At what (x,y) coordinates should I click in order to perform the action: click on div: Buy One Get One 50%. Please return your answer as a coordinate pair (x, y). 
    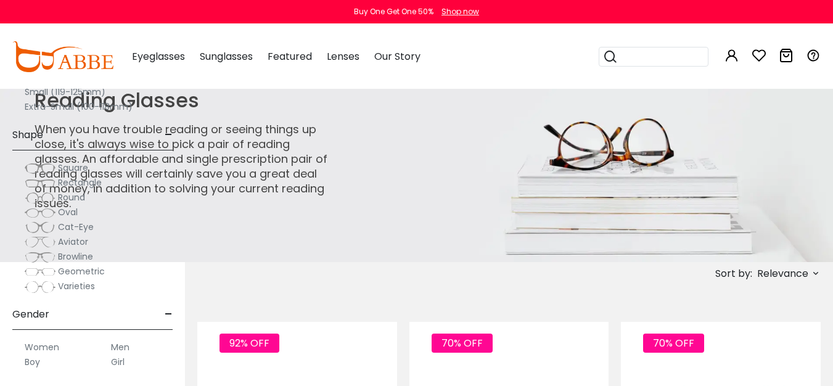
    Looking at the image, I should click on (393, 12).